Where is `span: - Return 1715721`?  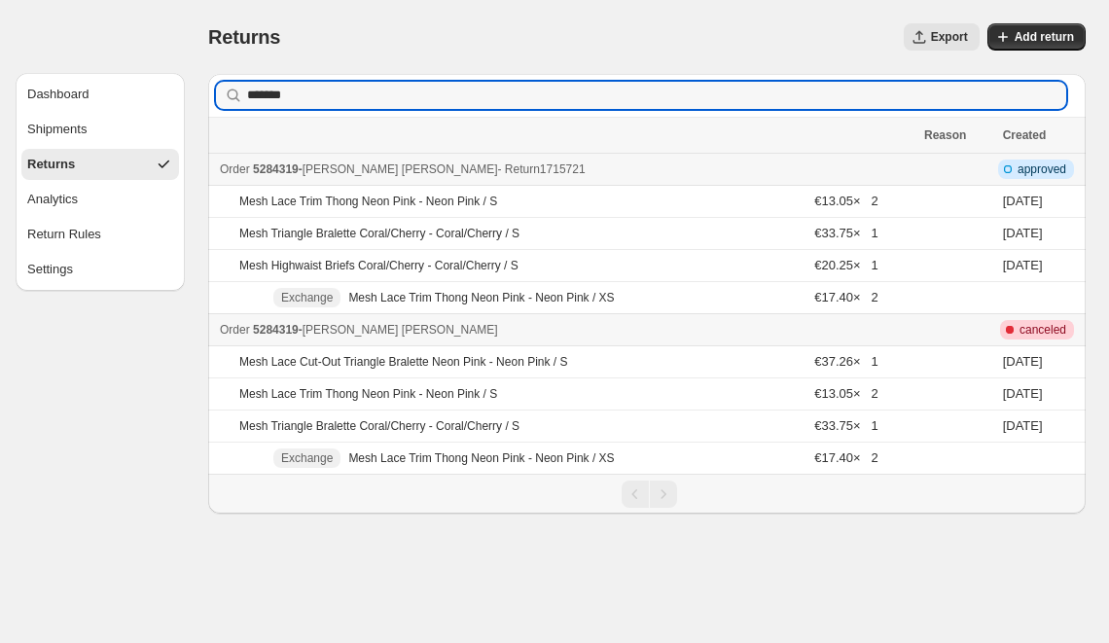 span: - Return 1715721 is located at coordinates (542, 169).